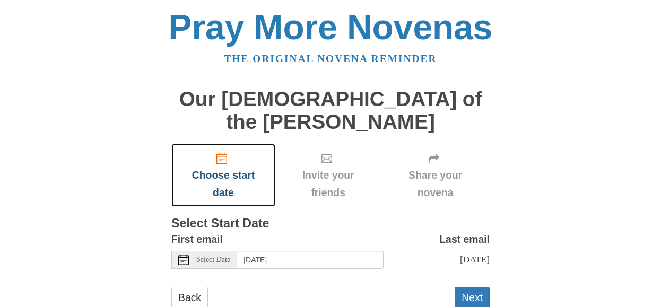  I want to click on span: Share your novena, so click(435, 184).